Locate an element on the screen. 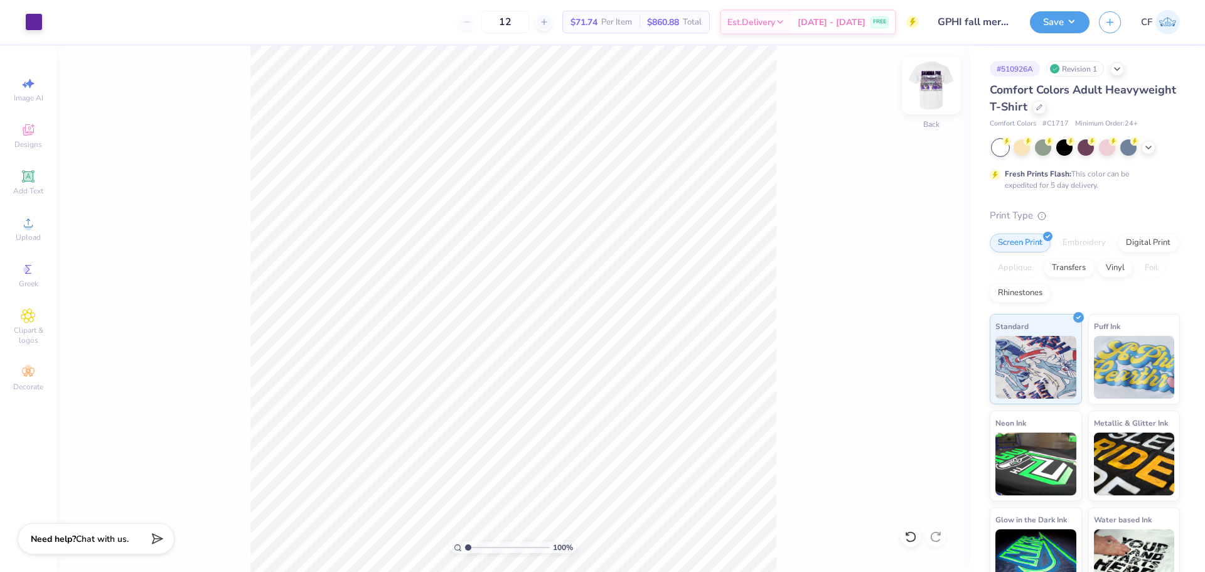 Image resolution: width=1205 pixels, height=572 pixels. span: 100 % is located at coordinates (563, 547).